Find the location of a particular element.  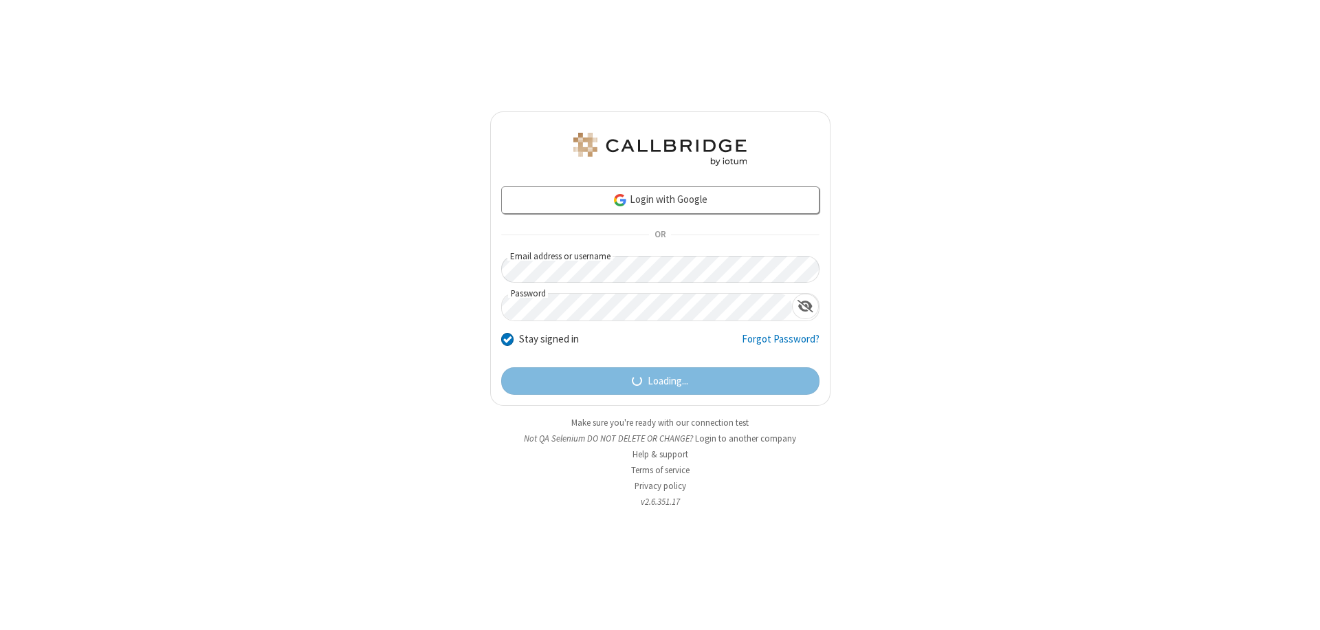

li: v2.6.351.17 is located at coordinates (660, 501).